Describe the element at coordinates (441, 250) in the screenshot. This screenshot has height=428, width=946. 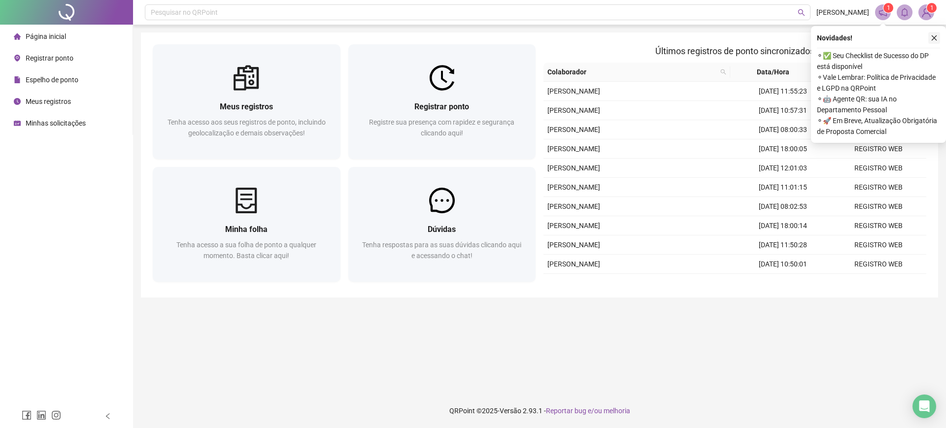
I see `span: Tenha respostas para as suas dúvidas clicando aqui e acessando o chat!` at that location.